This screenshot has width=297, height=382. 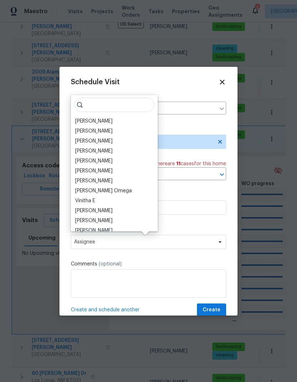 I want to click on button: Create, so click(x=211, y=310).